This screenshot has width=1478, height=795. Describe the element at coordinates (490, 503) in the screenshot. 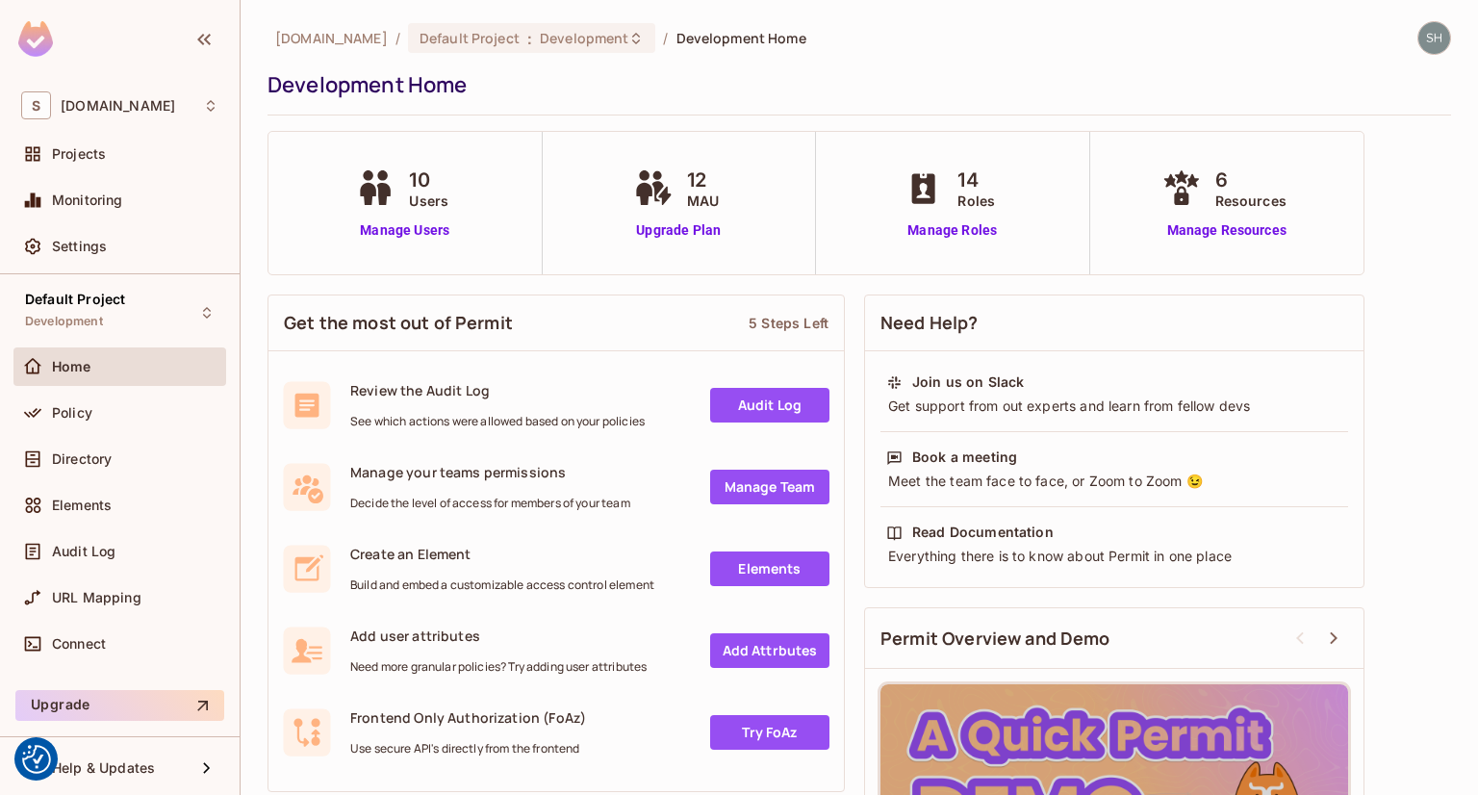

I see `span: Decide the level of access for members of your team` at that location.